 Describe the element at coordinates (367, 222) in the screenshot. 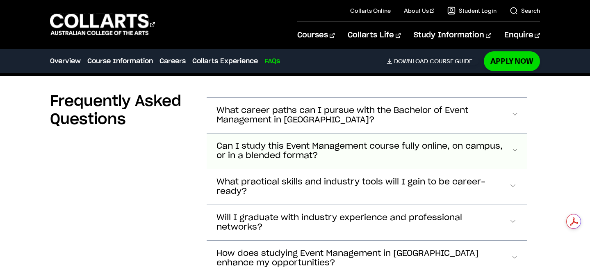

I see `button: Will I graduate with industry experience and professional networks?` at that location.